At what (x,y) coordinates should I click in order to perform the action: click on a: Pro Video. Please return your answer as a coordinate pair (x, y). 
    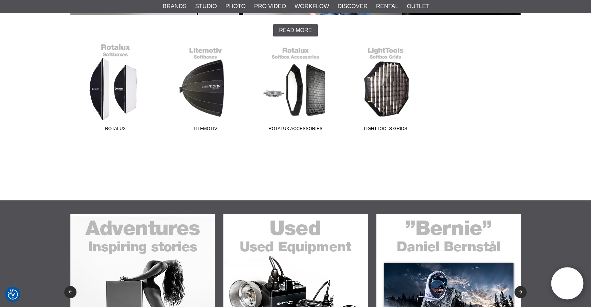
    Looking at the image, I should click on (270, 6).